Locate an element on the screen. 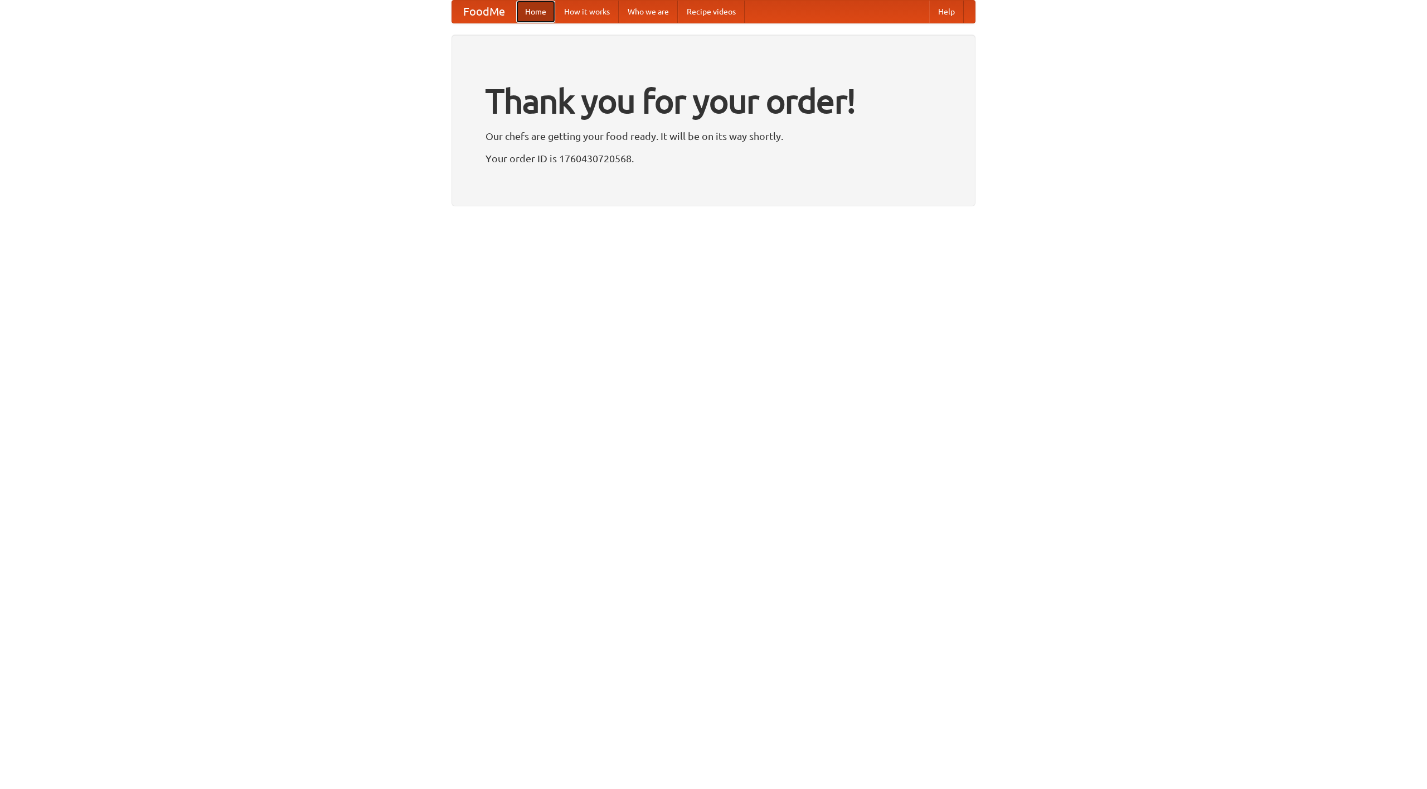  p: Your order ID is 1760430720568. is located at coordinates (713, 158).